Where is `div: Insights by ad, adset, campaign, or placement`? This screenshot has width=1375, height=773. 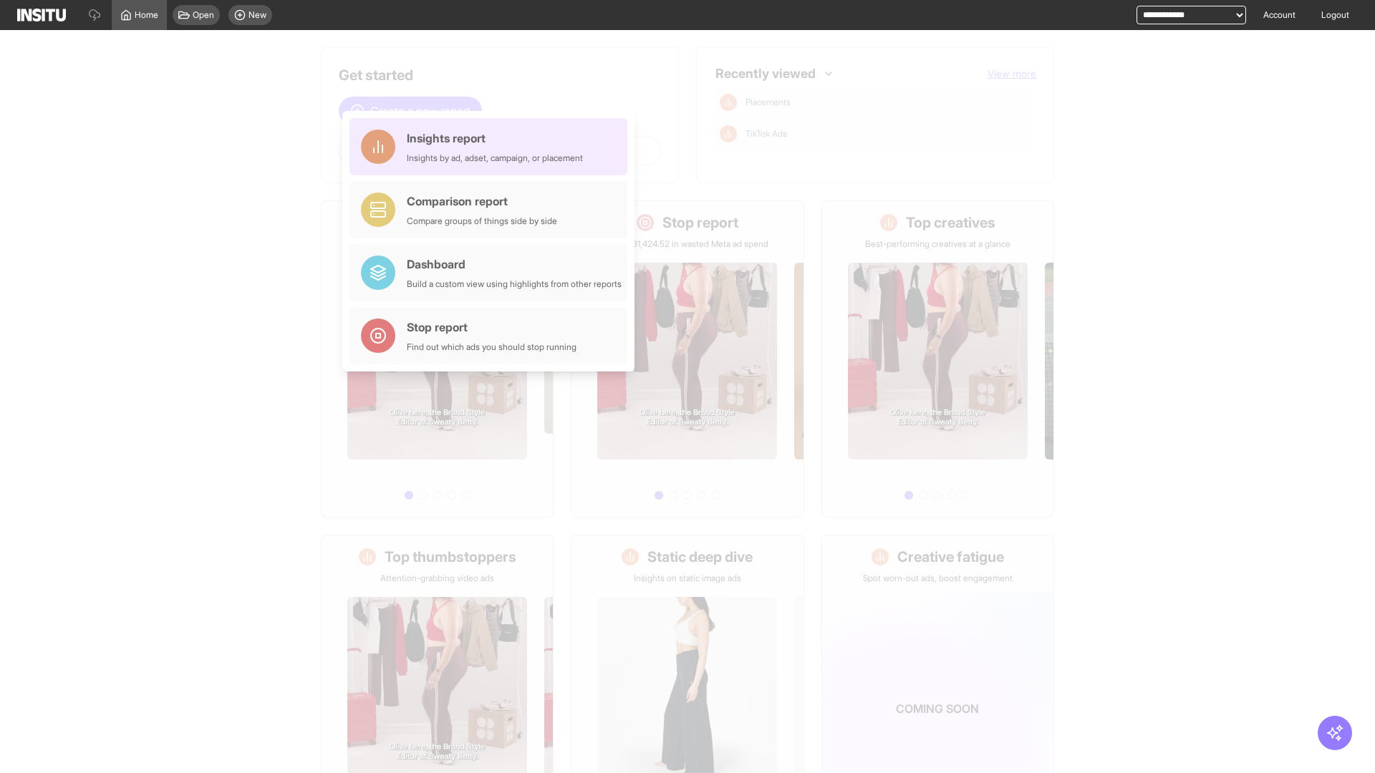
div: Insights by ad, adset, campaign, or placement is located at coordinates (495, 158).